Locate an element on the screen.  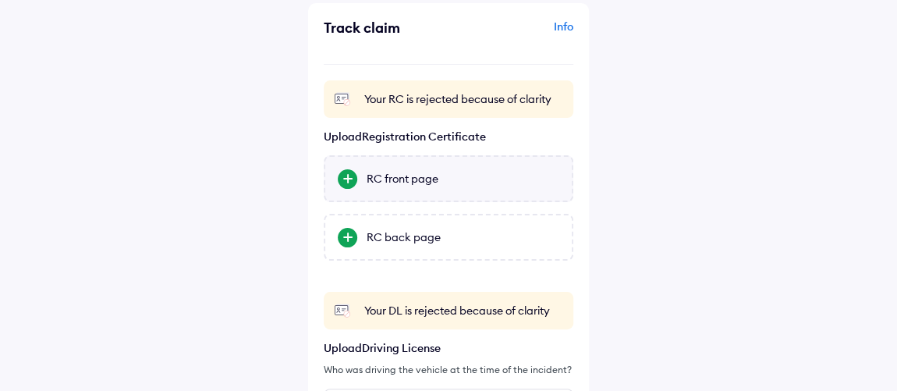
div: Track claim is located at coordinates (384, 27).